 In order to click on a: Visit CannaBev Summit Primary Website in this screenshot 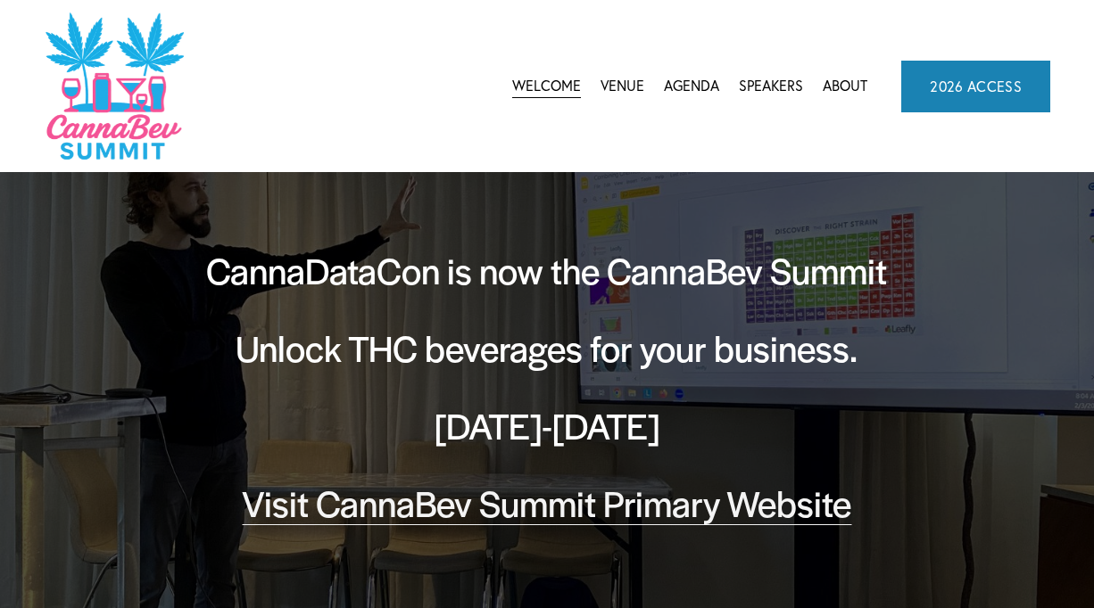, I will do `click(546, 502)`.